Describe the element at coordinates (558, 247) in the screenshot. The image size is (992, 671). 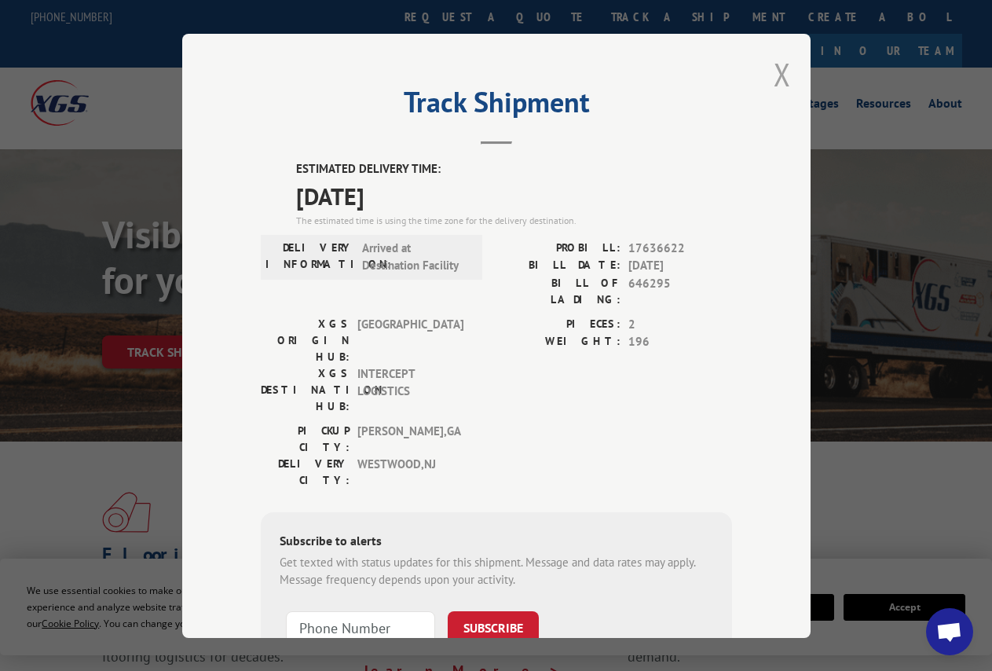
I see `label: PROBILL:` at that location.